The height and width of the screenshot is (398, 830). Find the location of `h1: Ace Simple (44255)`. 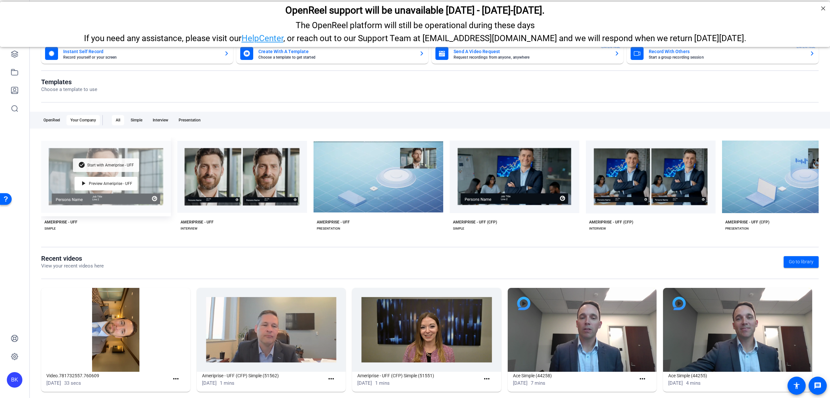

h1: Ace Simple (44255) is located at coordinates (729, 376).